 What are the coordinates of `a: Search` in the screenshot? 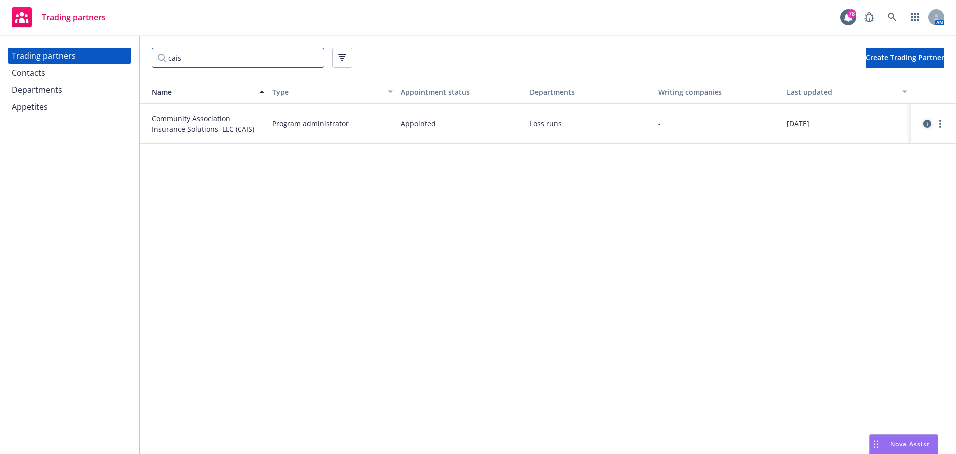 It's located at (892, 17).